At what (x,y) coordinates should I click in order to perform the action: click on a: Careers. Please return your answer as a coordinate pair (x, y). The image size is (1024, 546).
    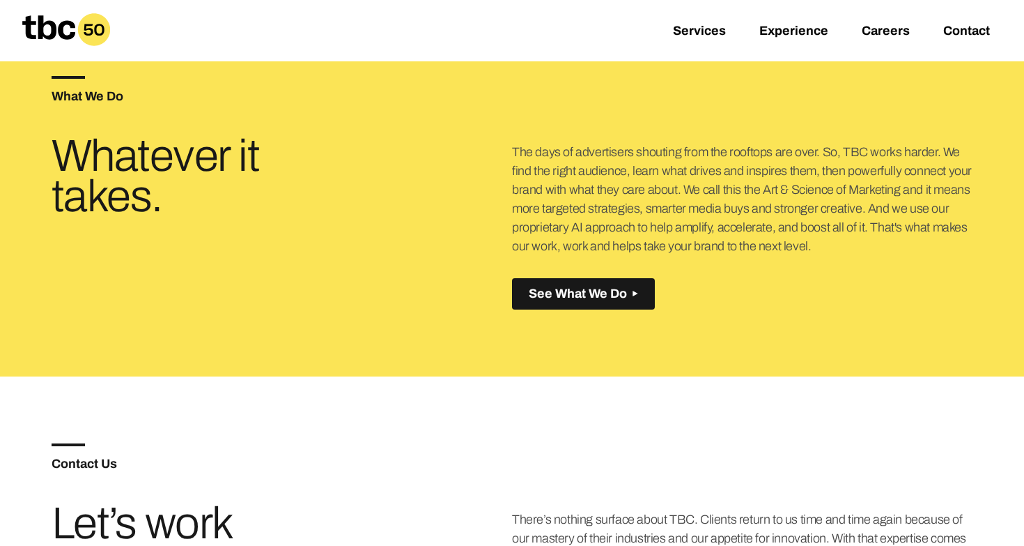
    Looking at the image, I should click on (886, 32).